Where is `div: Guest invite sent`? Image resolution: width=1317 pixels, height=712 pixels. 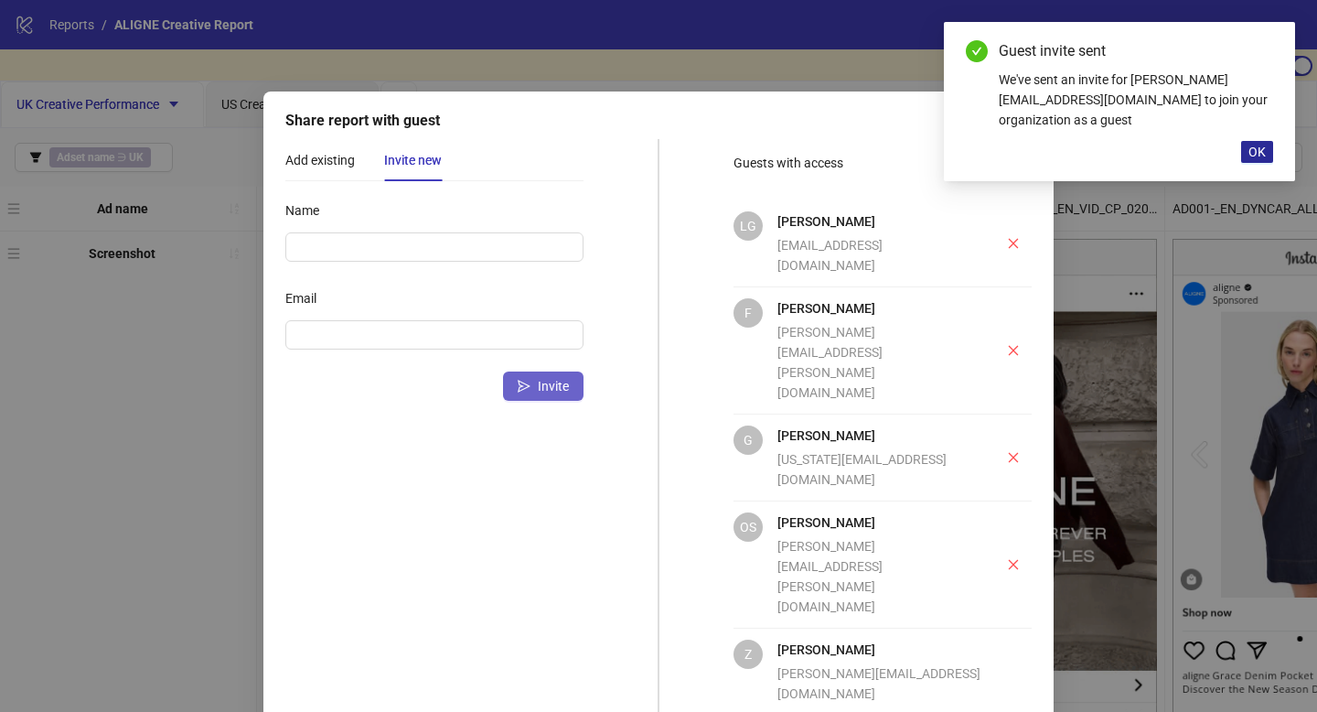
div: Guest invite sent is located at coordinates (1136, 51).